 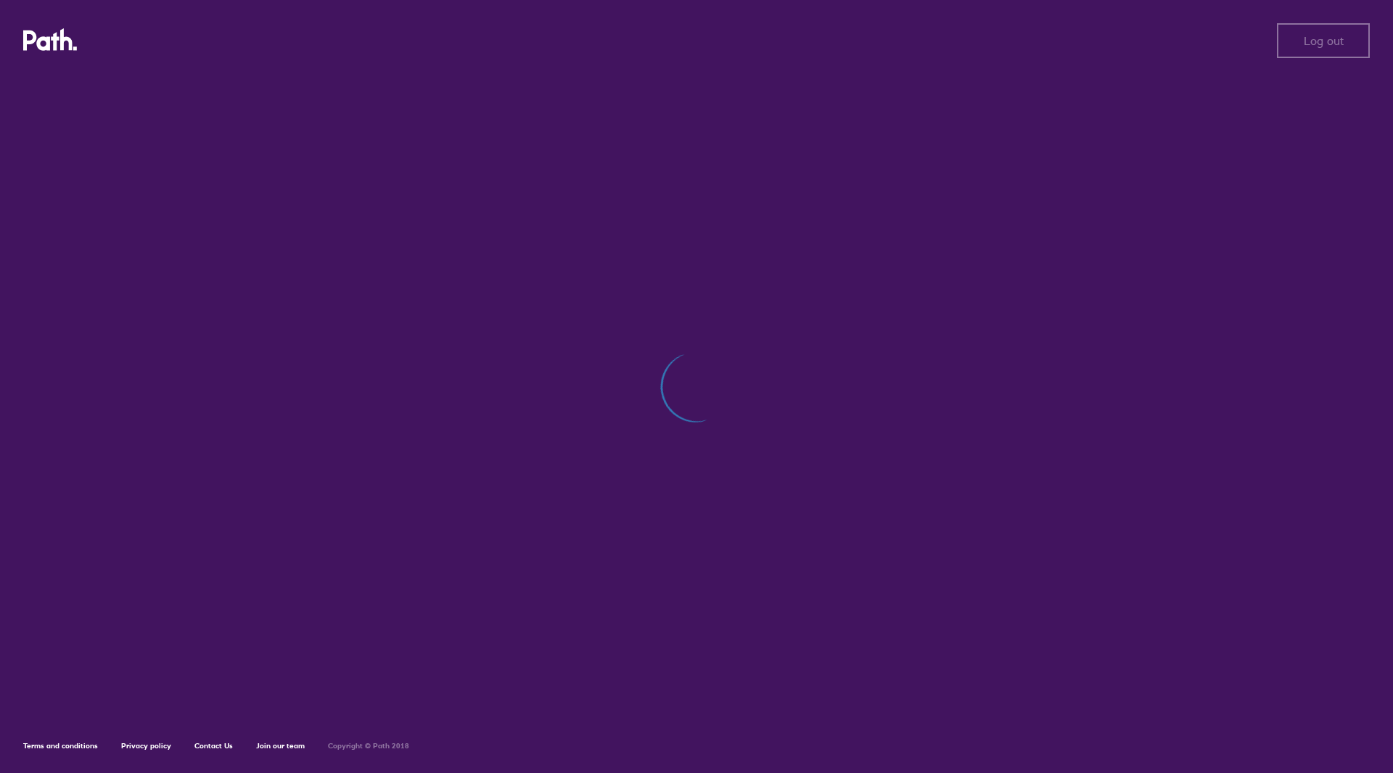 What do you see at coordinates (60, 745) in the screenshot?
I see `a: Terms and conditions` at bounding box center [60, 745].